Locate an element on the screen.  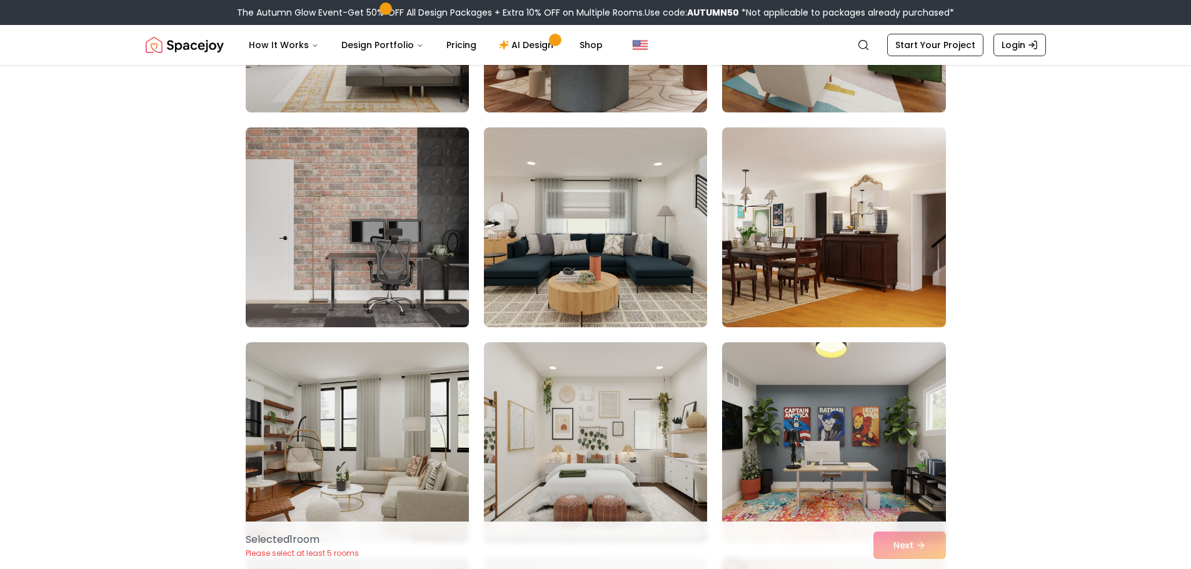
a: Shop is located at coordinates (591, 45).